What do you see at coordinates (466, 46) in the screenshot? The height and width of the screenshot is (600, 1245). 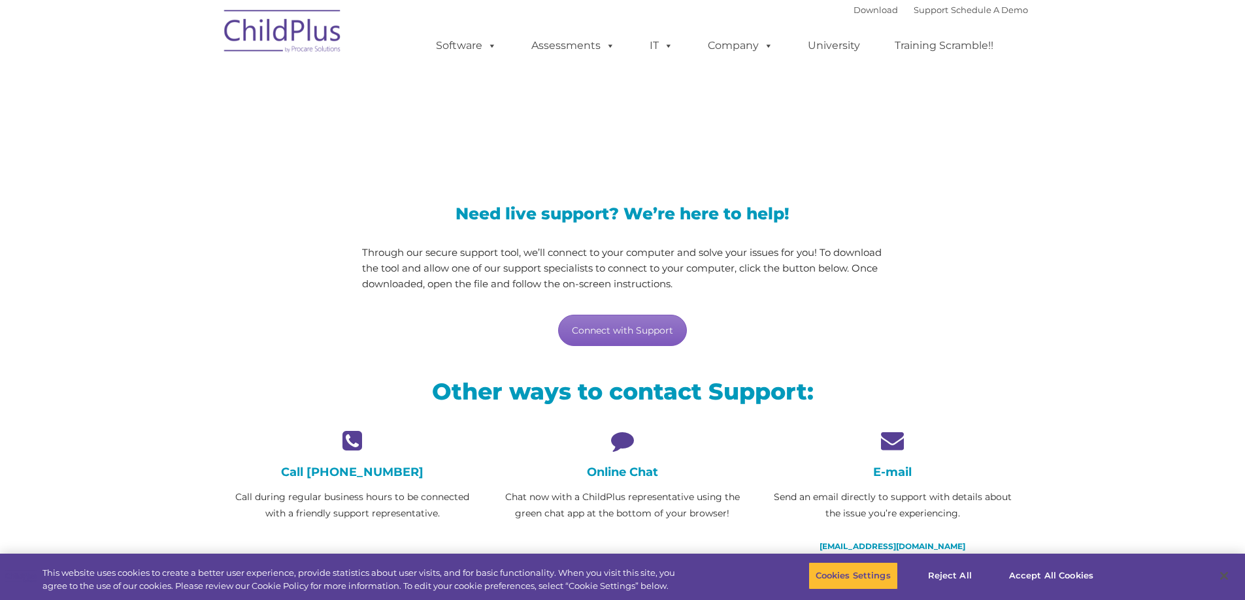 I see `a: Software` at bounding box center [466, 46].